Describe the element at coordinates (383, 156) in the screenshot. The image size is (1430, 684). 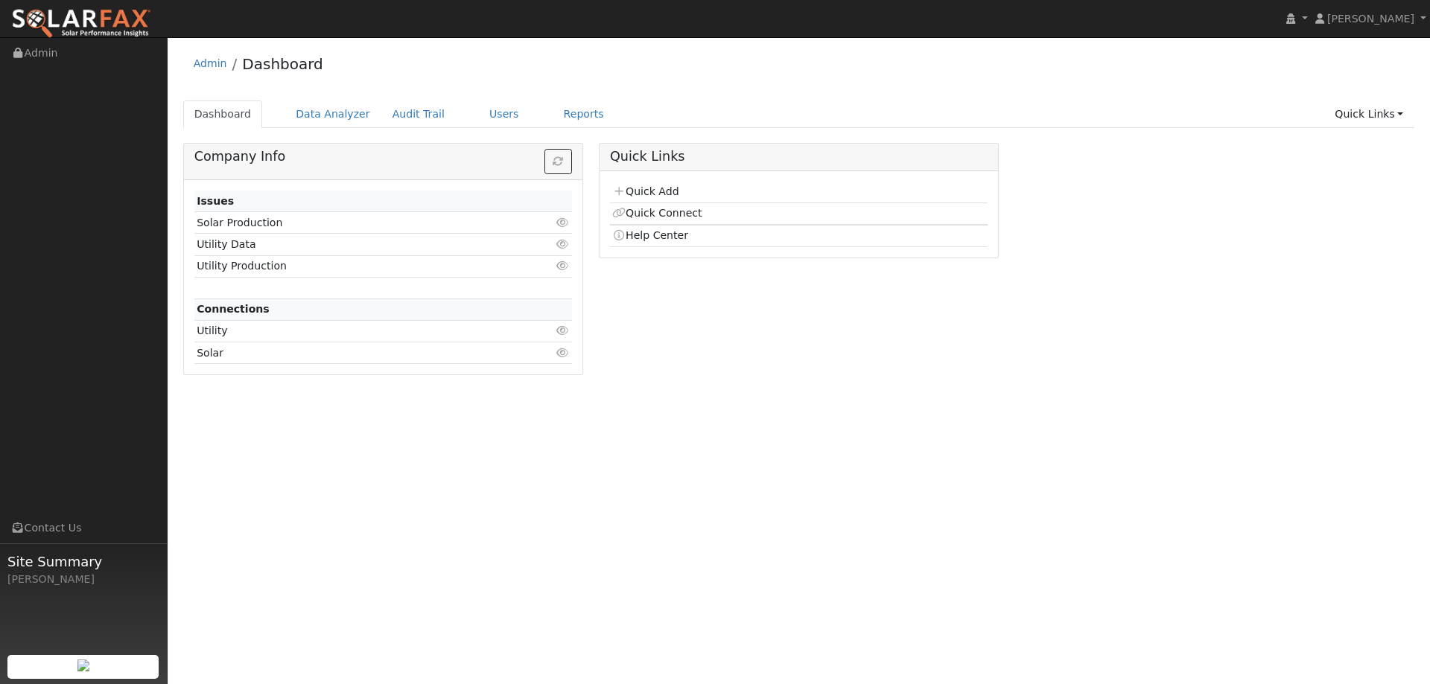
I see `h5: Company Info` at that location.